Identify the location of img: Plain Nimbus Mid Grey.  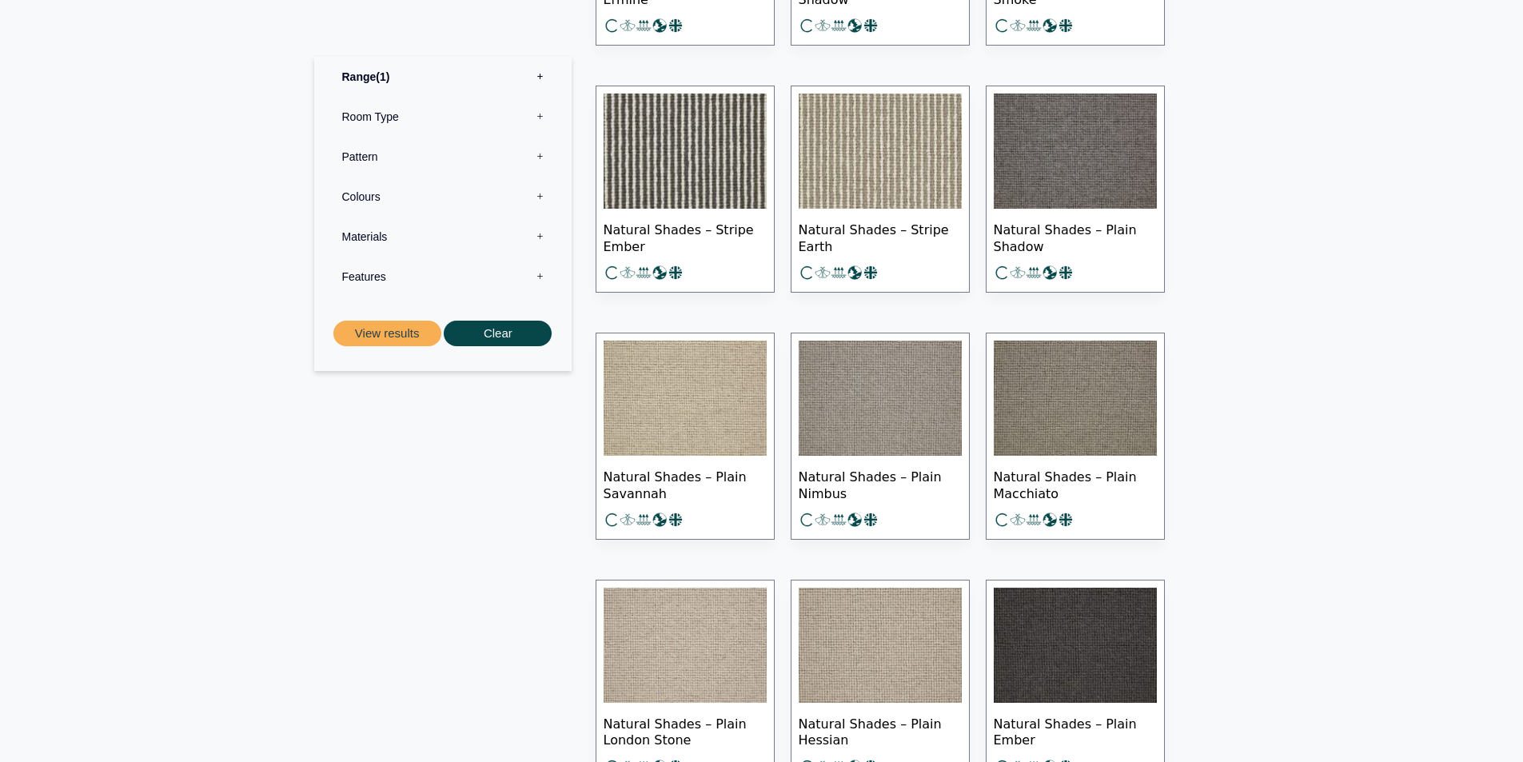
(880, 398).